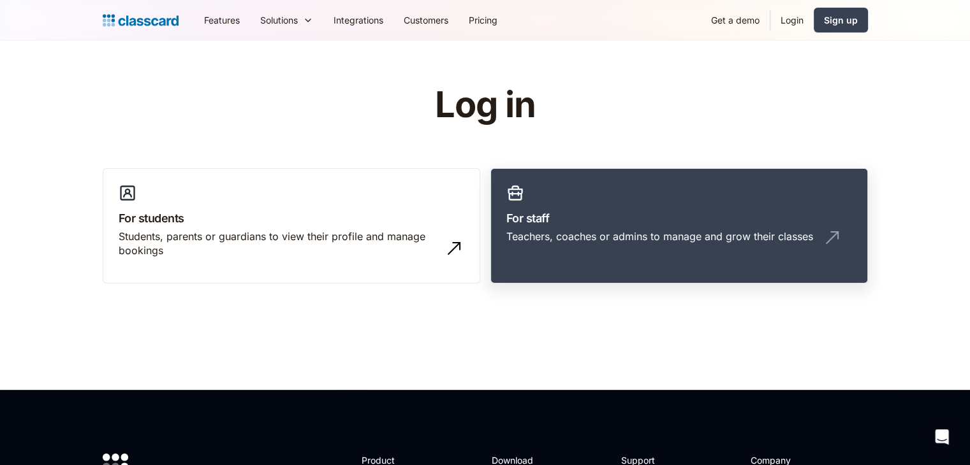 This screenshot has width=970, height=465. I want to click on div: Sign up, so click(840, 20).